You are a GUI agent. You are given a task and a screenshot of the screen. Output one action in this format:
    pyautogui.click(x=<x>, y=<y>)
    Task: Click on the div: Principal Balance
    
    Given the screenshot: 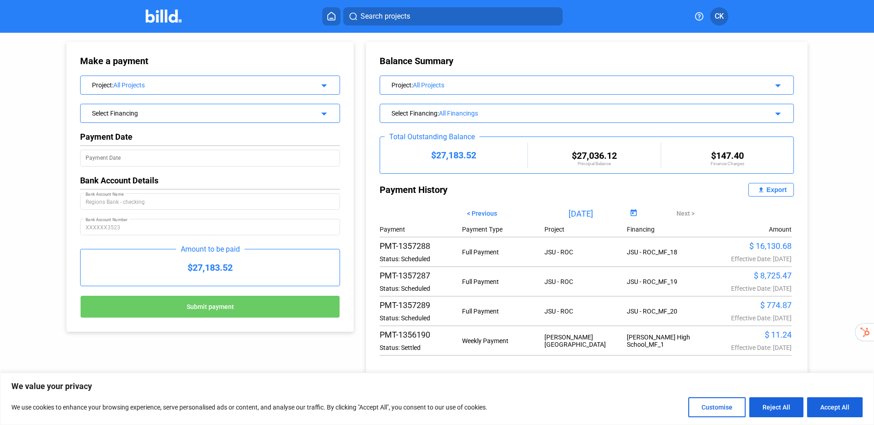 What is the action you would take?
    pyautogui.click(x=594, y=163)
    